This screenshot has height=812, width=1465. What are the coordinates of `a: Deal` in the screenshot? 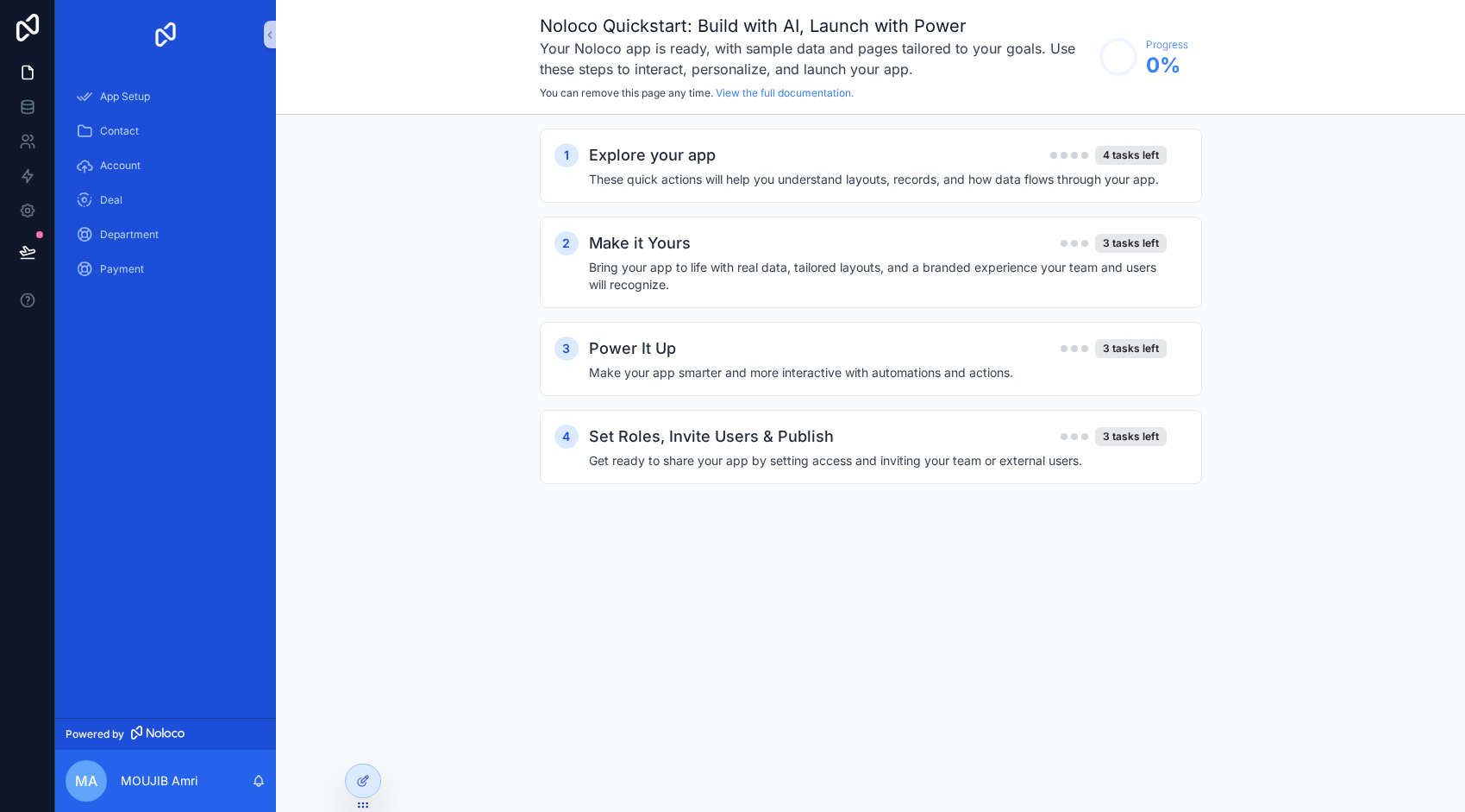 It's located at (166, 200).